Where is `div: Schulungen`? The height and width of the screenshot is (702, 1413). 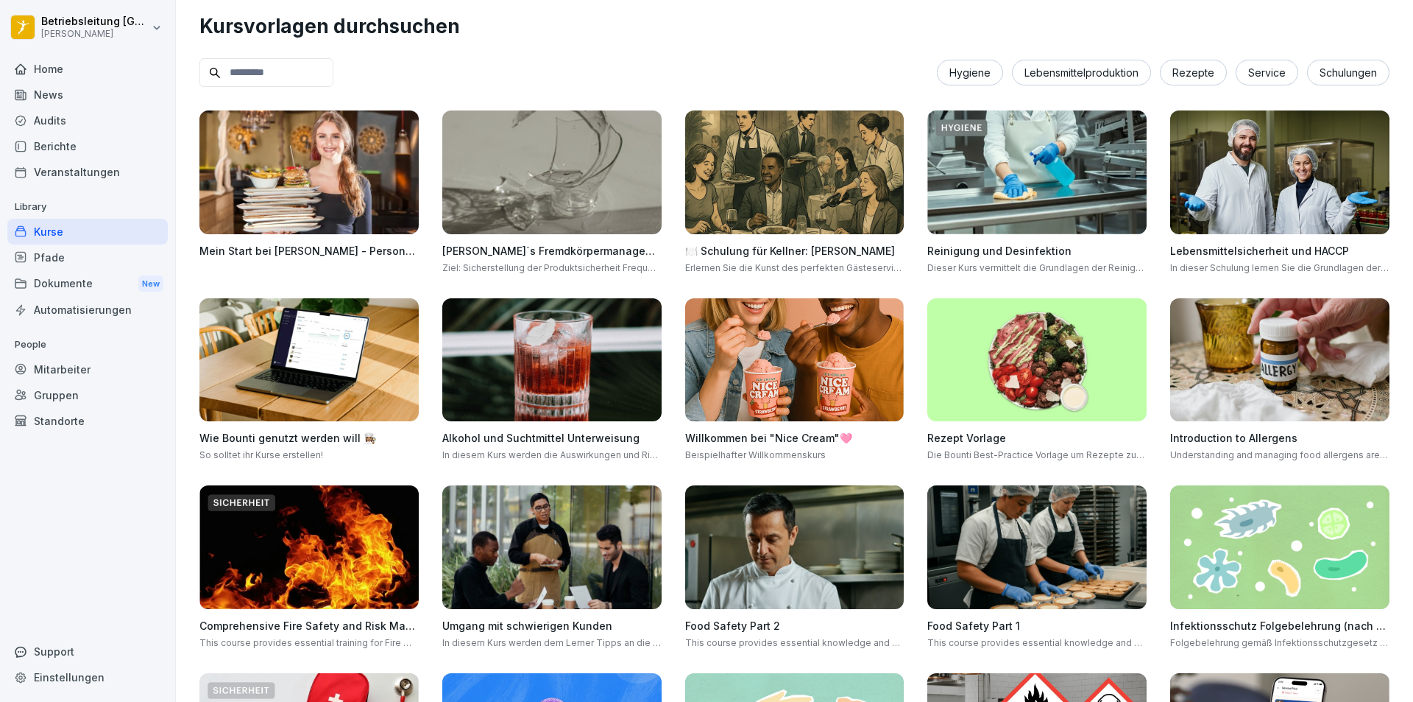
div: Schulungen is located at coordinates (1349, 72).